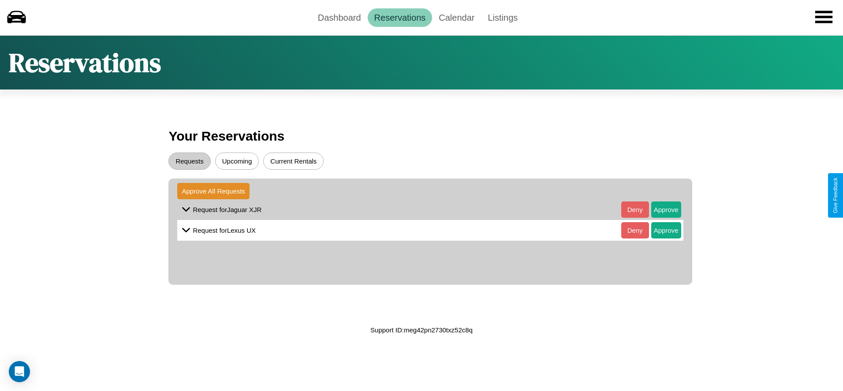 This screenshot has width=843, height=391. I want to click on p: Support ID: meg42pn2730txz52c8q, so click(421, 330).